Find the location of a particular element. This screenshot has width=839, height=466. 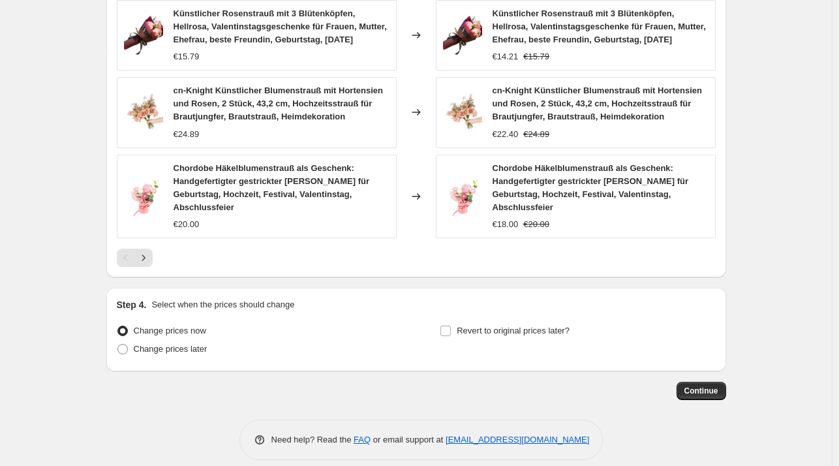

div: €15.79 is located at coordinates (187, 57).